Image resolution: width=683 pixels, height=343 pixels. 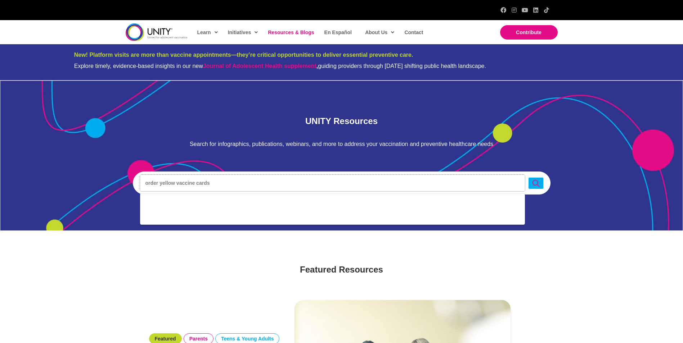 I want to click on a: Teens & Young Adults, so click(x=247, y=339).